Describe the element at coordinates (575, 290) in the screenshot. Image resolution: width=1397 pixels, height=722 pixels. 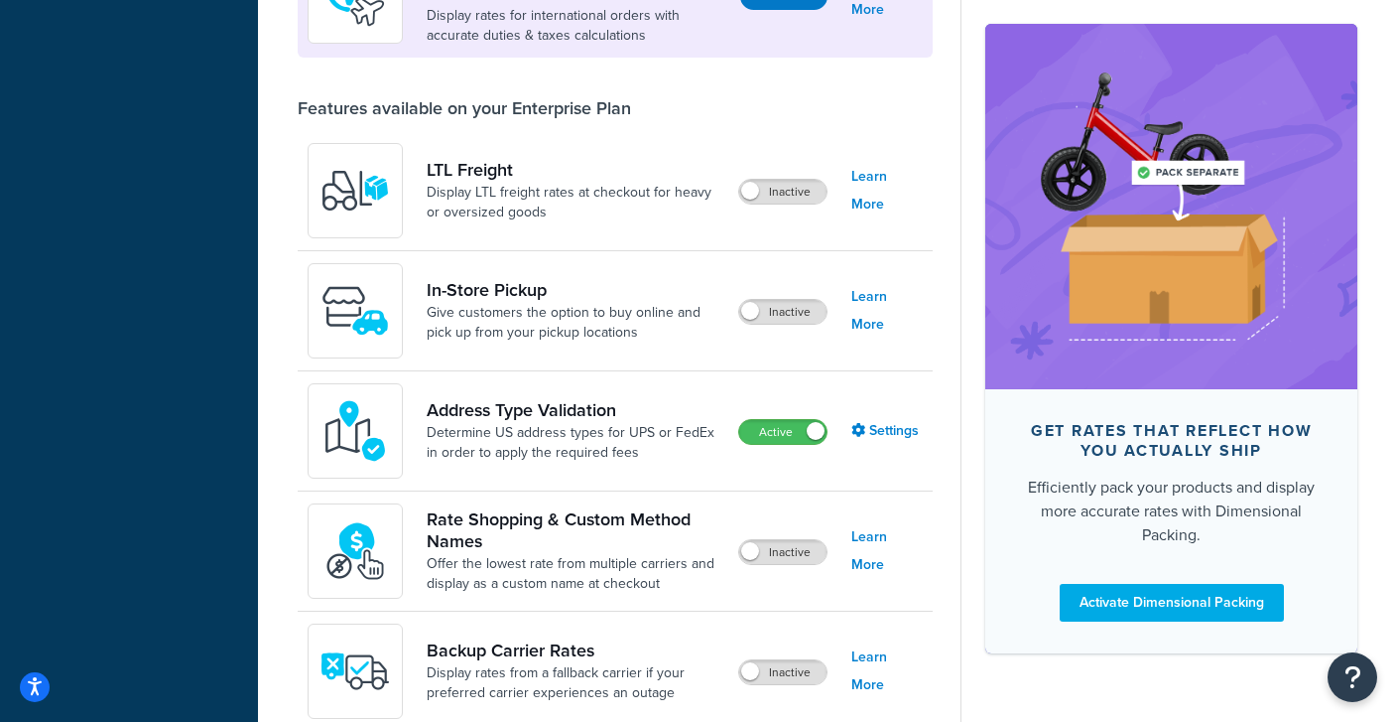
I see `a: In-Store Pickup` at that location.